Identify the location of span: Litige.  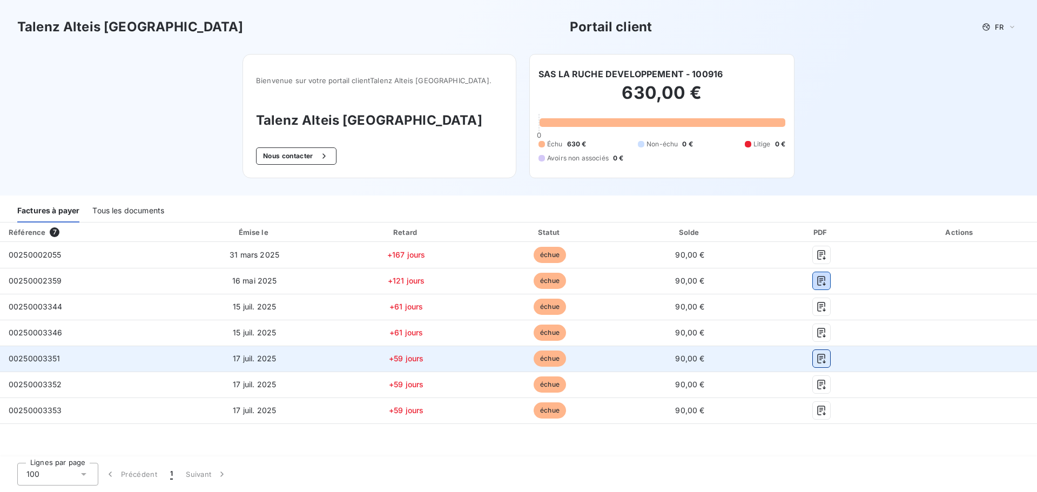
(762, 144).